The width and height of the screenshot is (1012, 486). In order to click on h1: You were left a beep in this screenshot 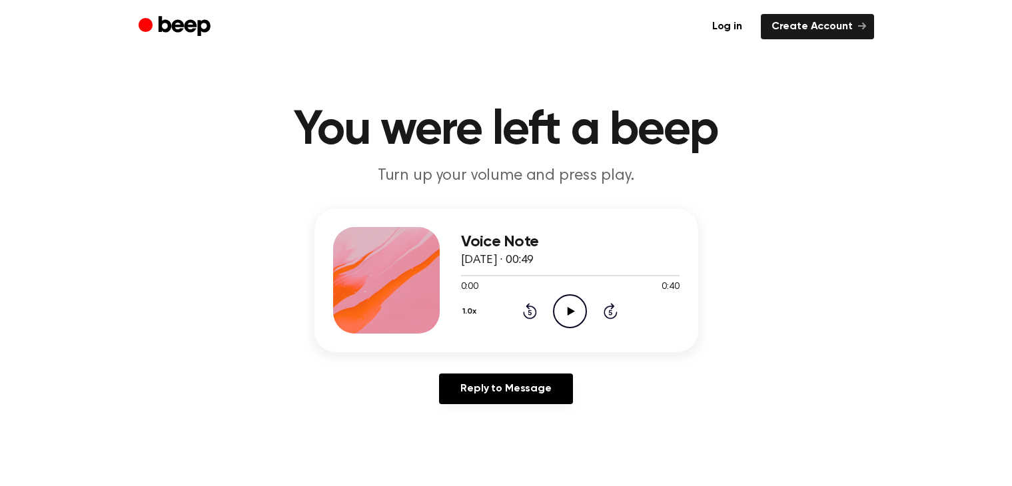, I will do `click(506, 131)`.